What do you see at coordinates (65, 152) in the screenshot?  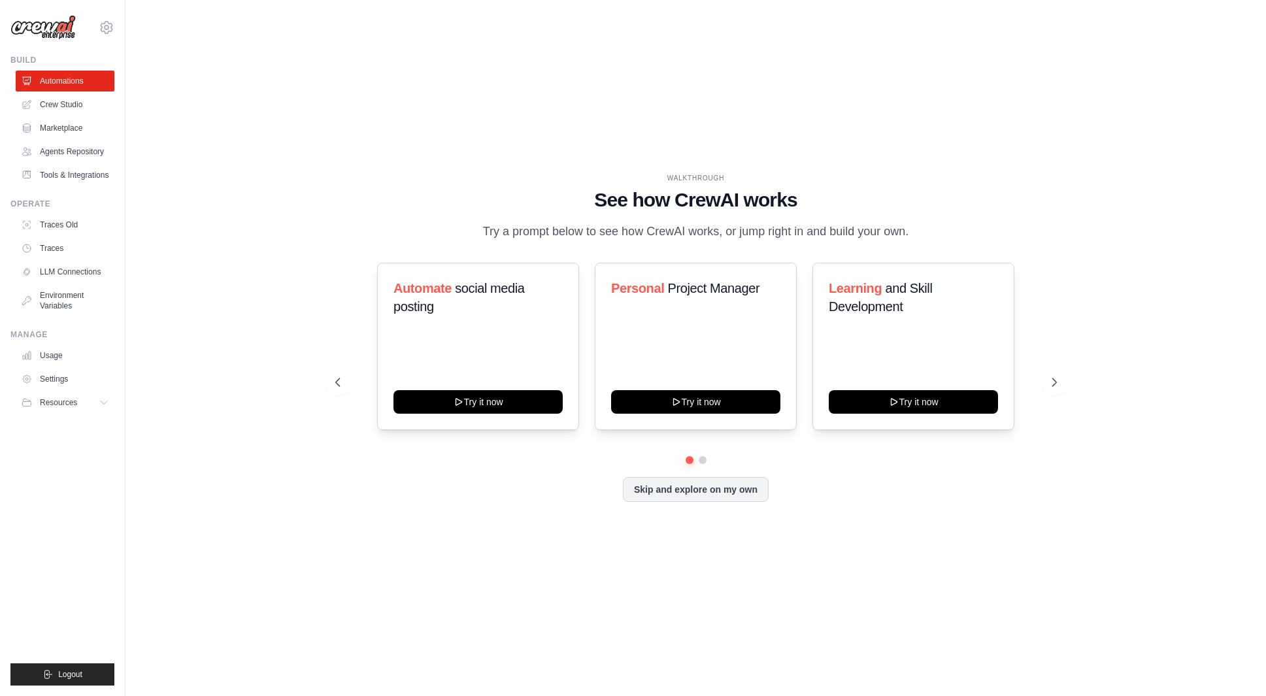 I see `a: Agents Repository` at bounding box center [65, 152].